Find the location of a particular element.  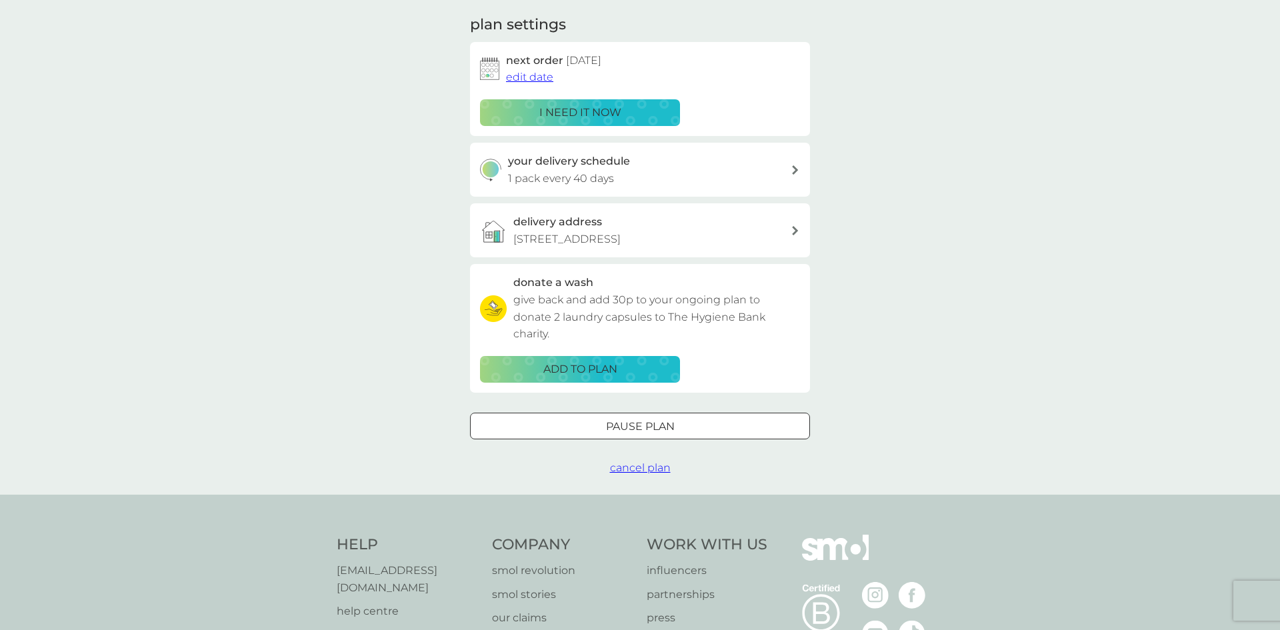

button: cancel plan is located at coordinates (640, 468).